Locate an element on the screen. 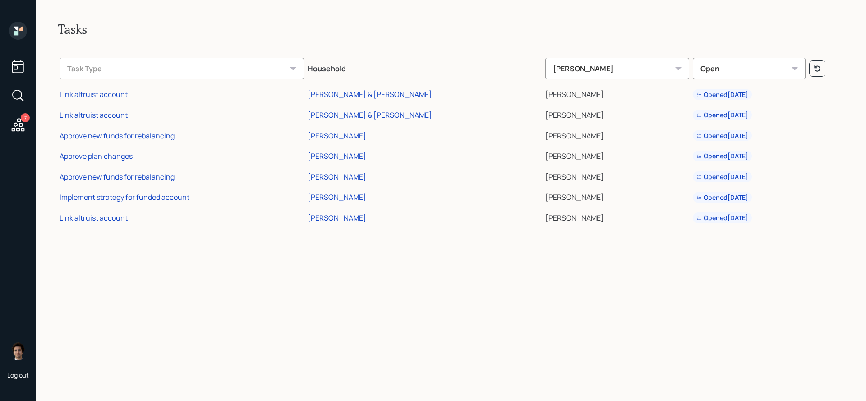  div: Approve plan changes is located at coordinates (96, 156).